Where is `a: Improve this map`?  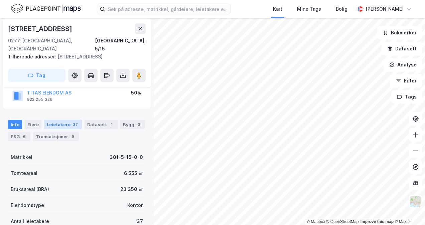 a: Improve this map is located at coordinates (377, 222).